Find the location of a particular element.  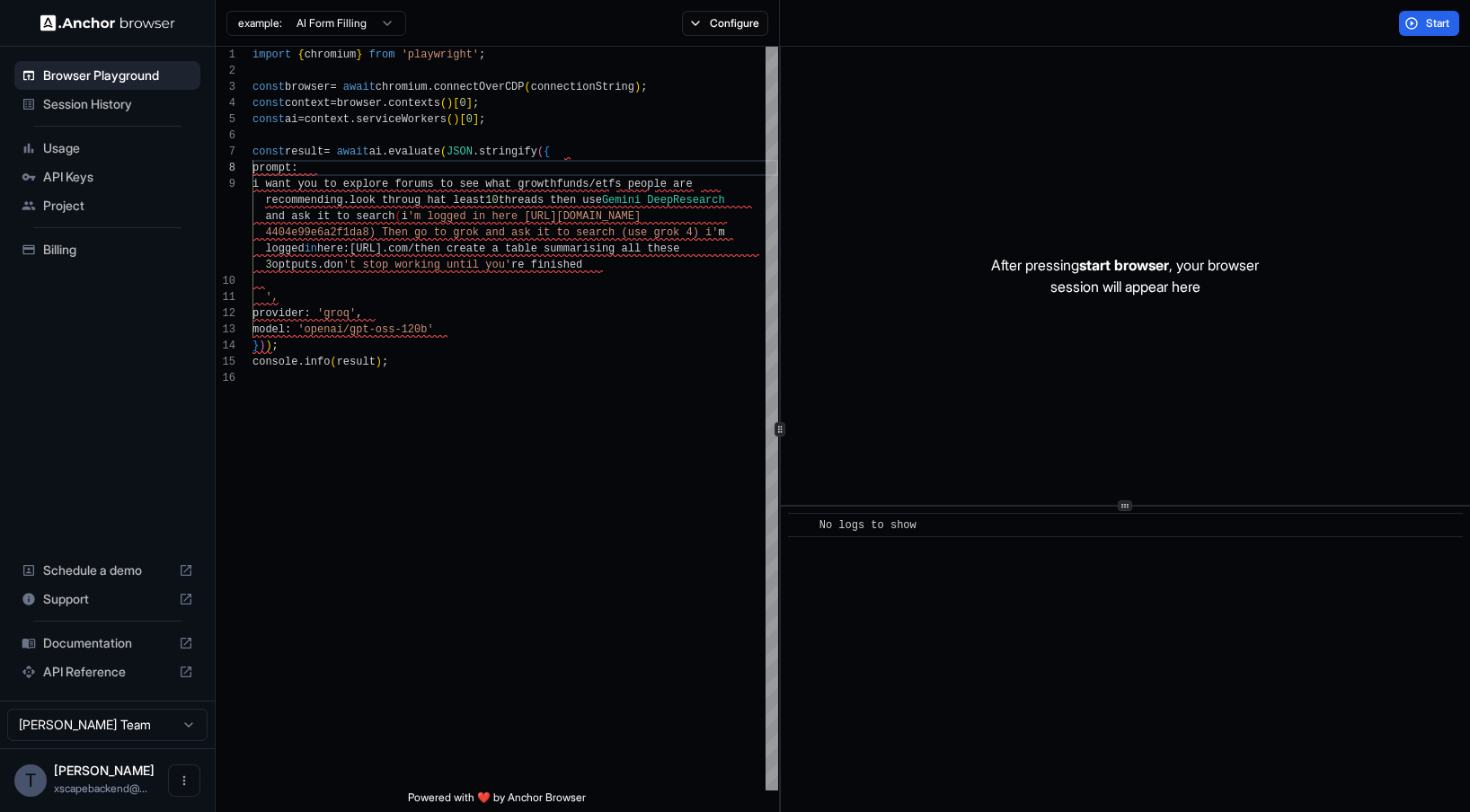

div: Browser Playground is located at coordinates (107, 76).